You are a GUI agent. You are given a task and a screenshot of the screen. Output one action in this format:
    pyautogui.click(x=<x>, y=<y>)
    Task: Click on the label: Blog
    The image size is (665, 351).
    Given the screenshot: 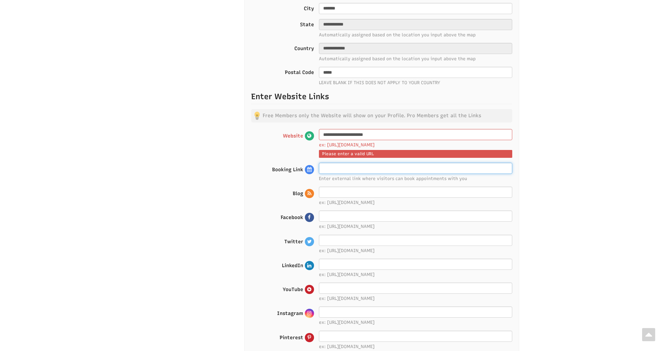 What is the action you would take?
    pyautogui.click(x=303, y=192)
    